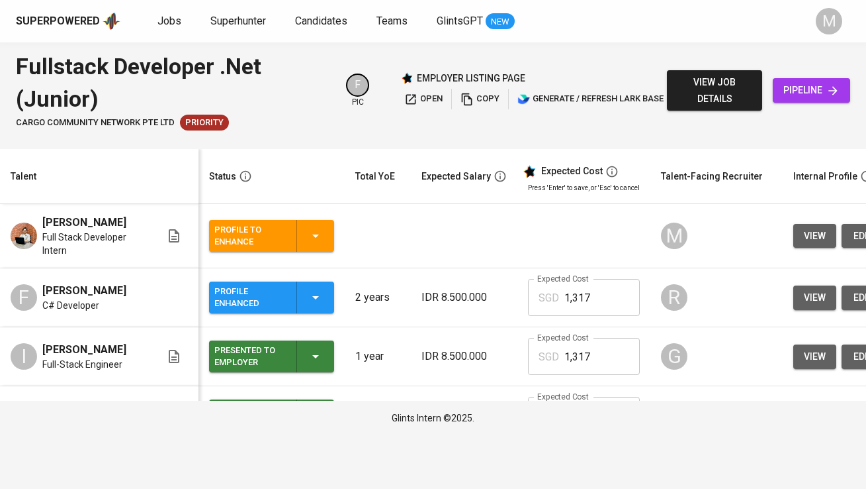 The image size is (866, 489). Describe the element at coordinates (95, 122) in the screenshot. I see `span: cargo community network pte ltd` at that location.